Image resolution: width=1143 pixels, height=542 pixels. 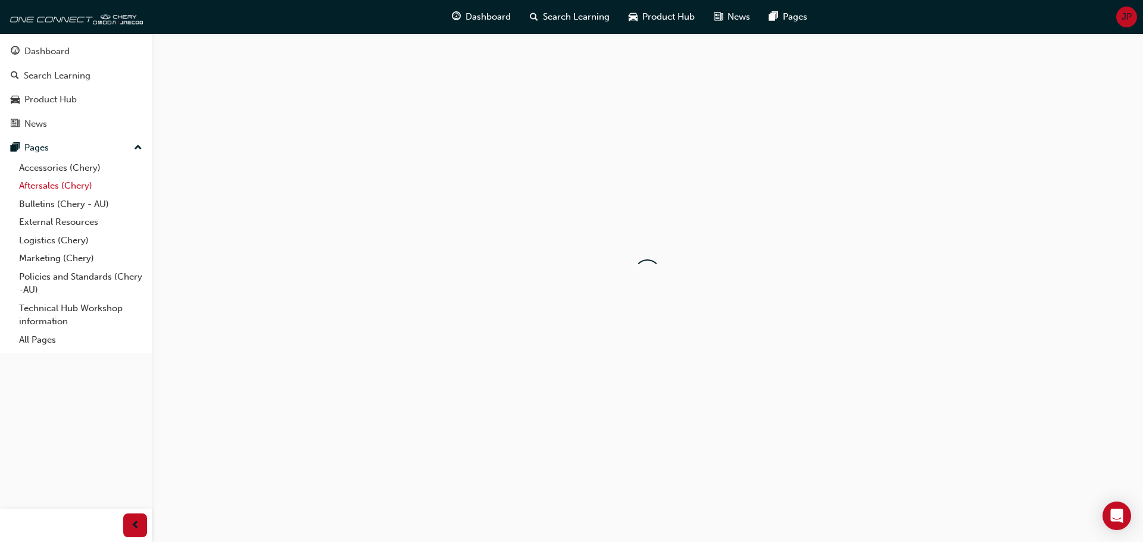 I want to click on a: Search Learning, so click(x=76, y=76).